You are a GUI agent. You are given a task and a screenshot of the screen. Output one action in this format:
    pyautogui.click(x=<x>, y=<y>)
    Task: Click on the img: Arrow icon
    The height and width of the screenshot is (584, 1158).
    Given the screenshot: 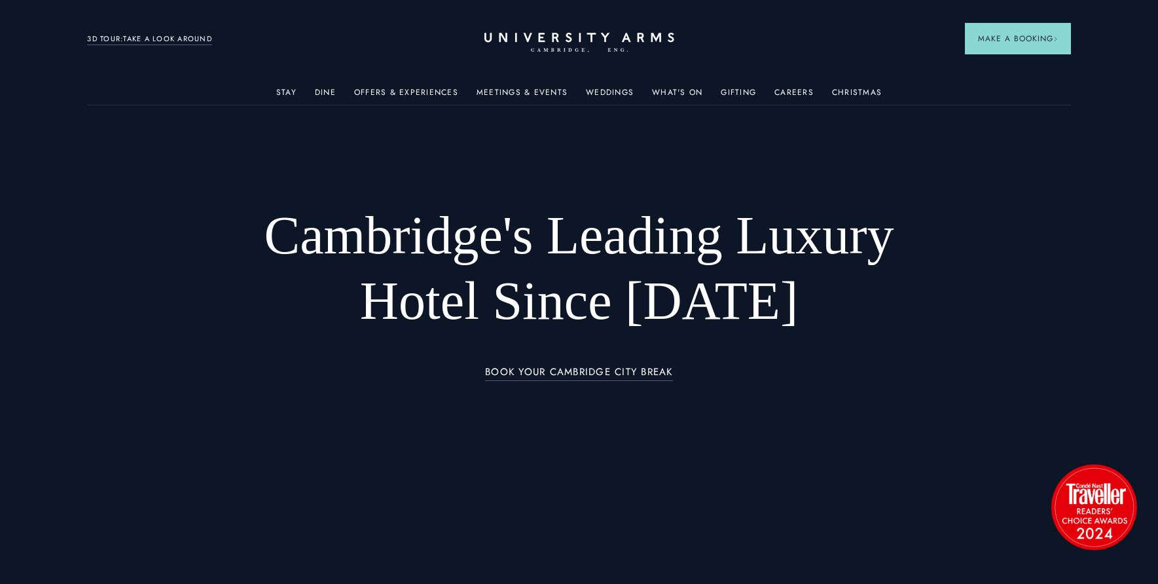 What is the action you would take?
    pyautogui.click(x=1055, y=39)
    